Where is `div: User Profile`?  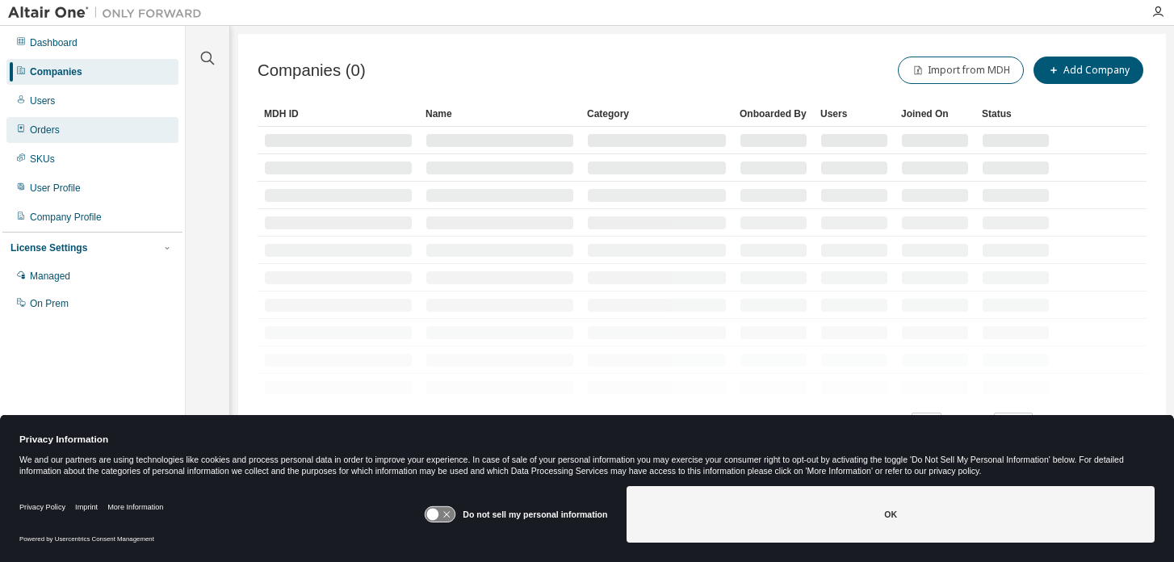
div: User Profile is located at coordinates (55, 188).